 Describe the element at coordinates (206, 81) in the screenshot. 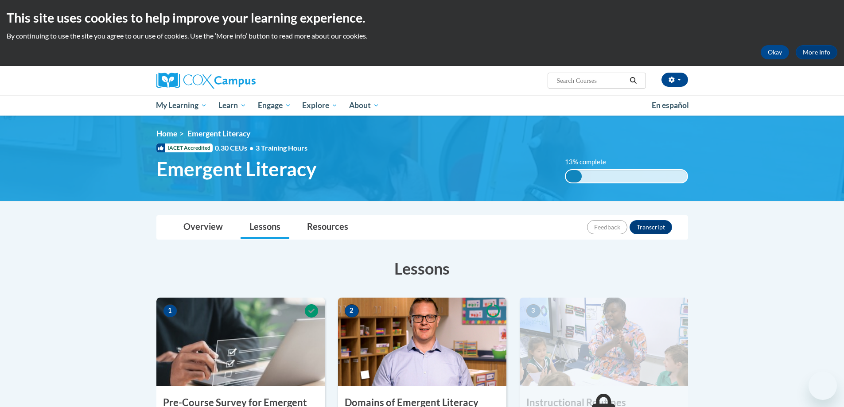

I see `img: Cox Campus` at that location.